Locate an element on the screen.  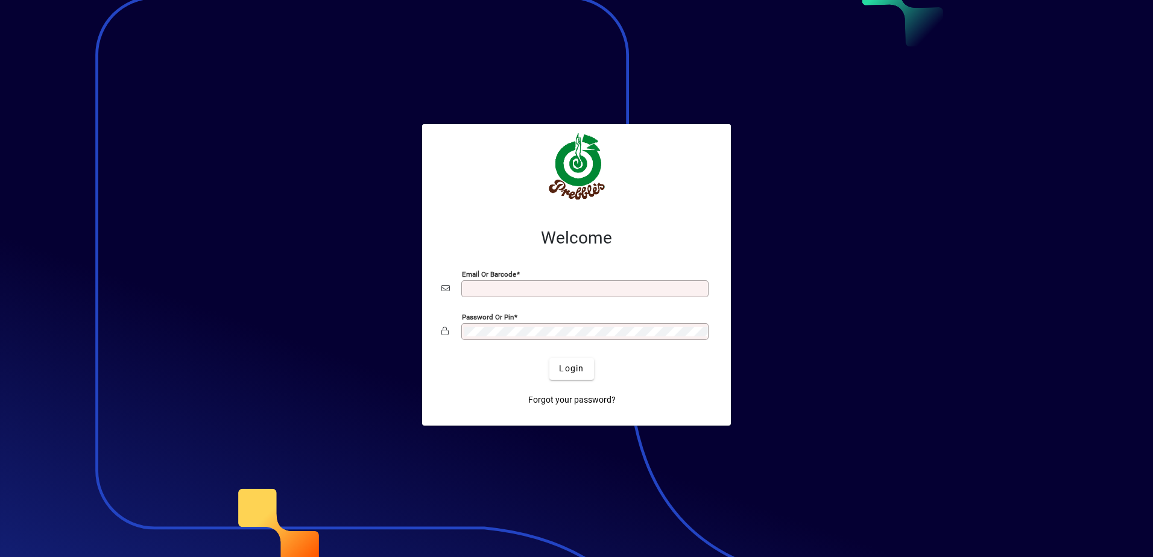
button: Login is located at coordinates (571, 369).